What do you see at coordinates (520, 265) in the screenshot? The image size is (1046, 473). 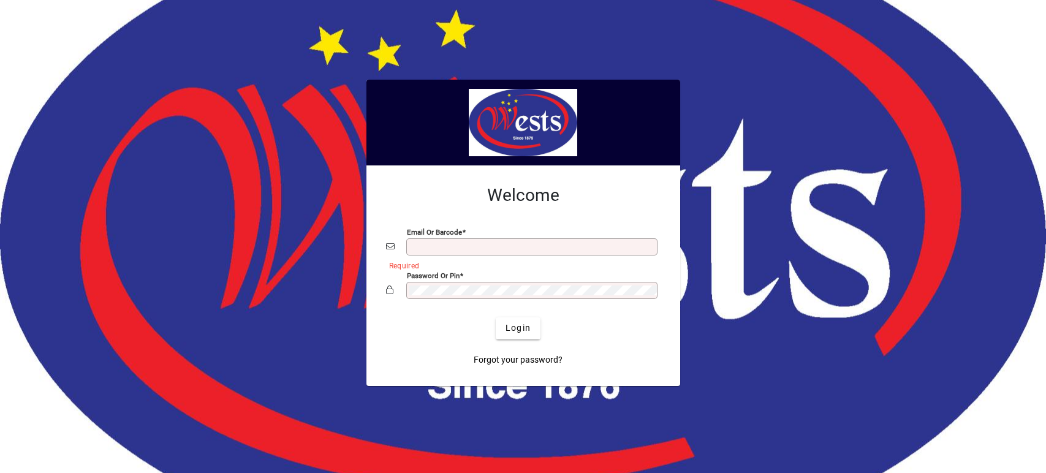 I see `mat-error: Required` at bounding box center [520, 265].